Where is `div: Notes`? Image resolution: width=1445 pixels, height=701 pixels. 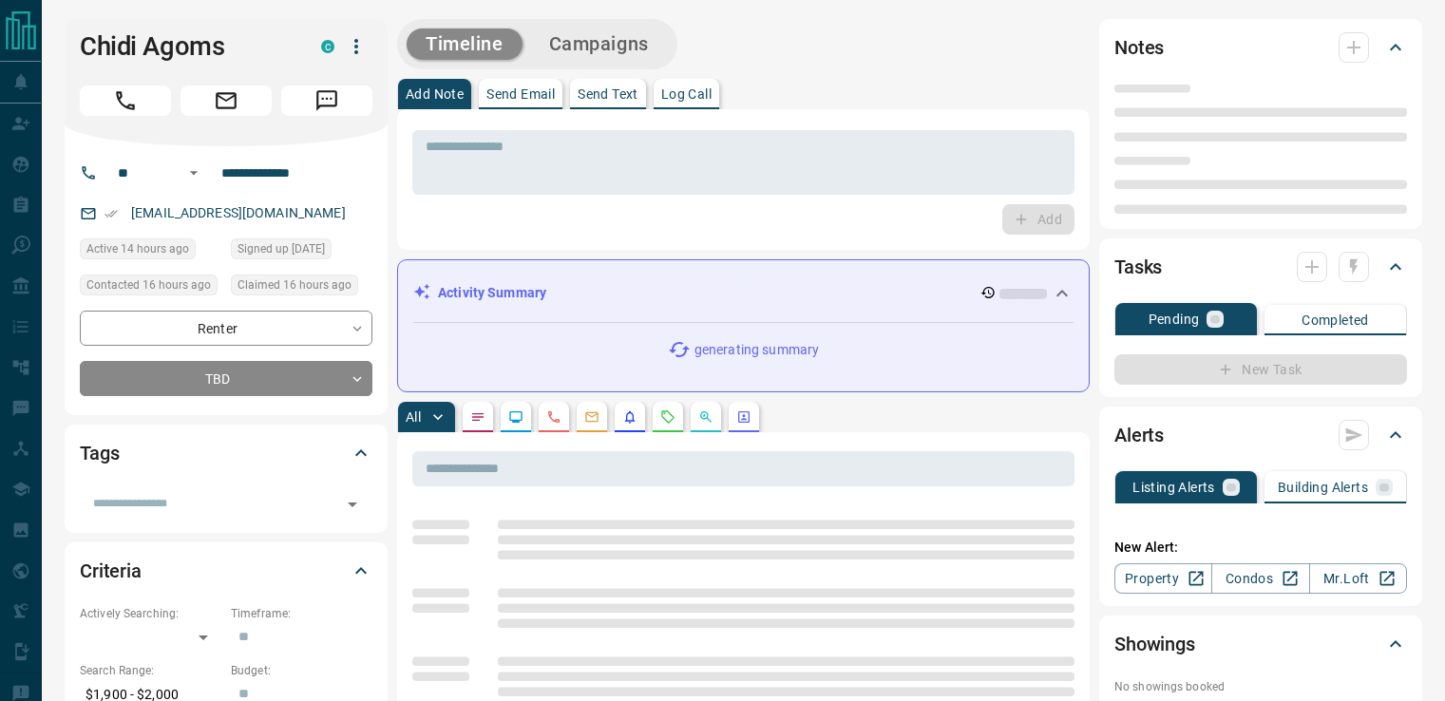
div: Notes is located at coordinates (1261, 47).